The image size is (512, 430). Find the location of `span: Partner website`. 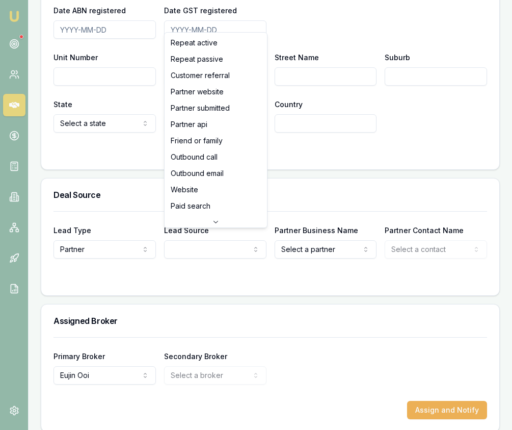

span: Partner website is located at coordinates (197, 92).